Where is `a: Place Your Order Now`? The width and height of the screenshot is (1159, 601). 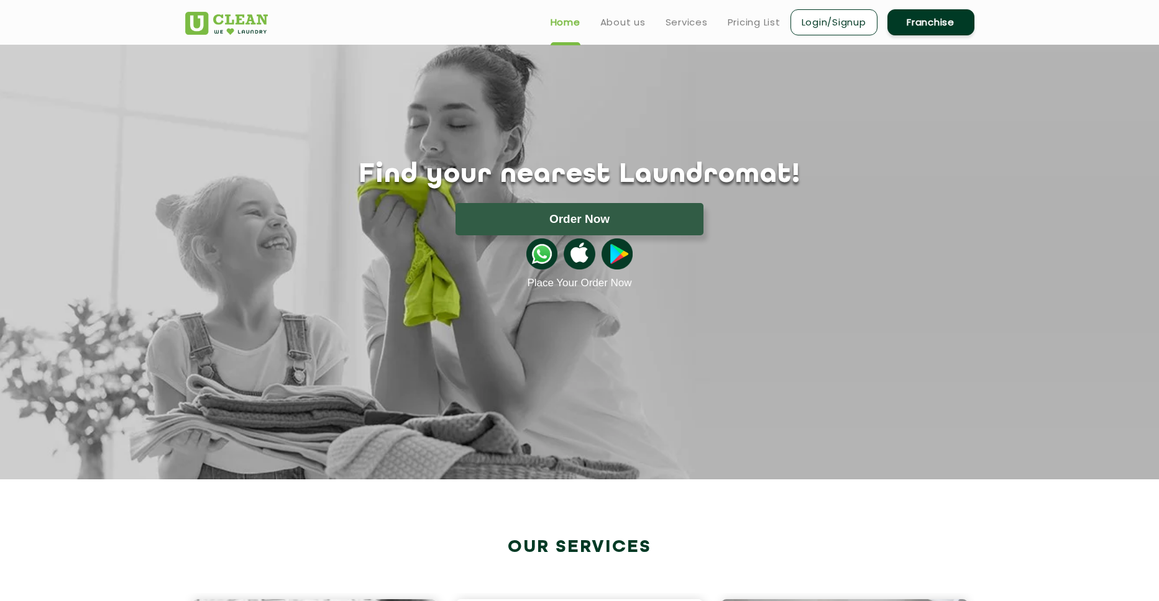 a: Place Your Order Now is located at coordinates (579, 283).